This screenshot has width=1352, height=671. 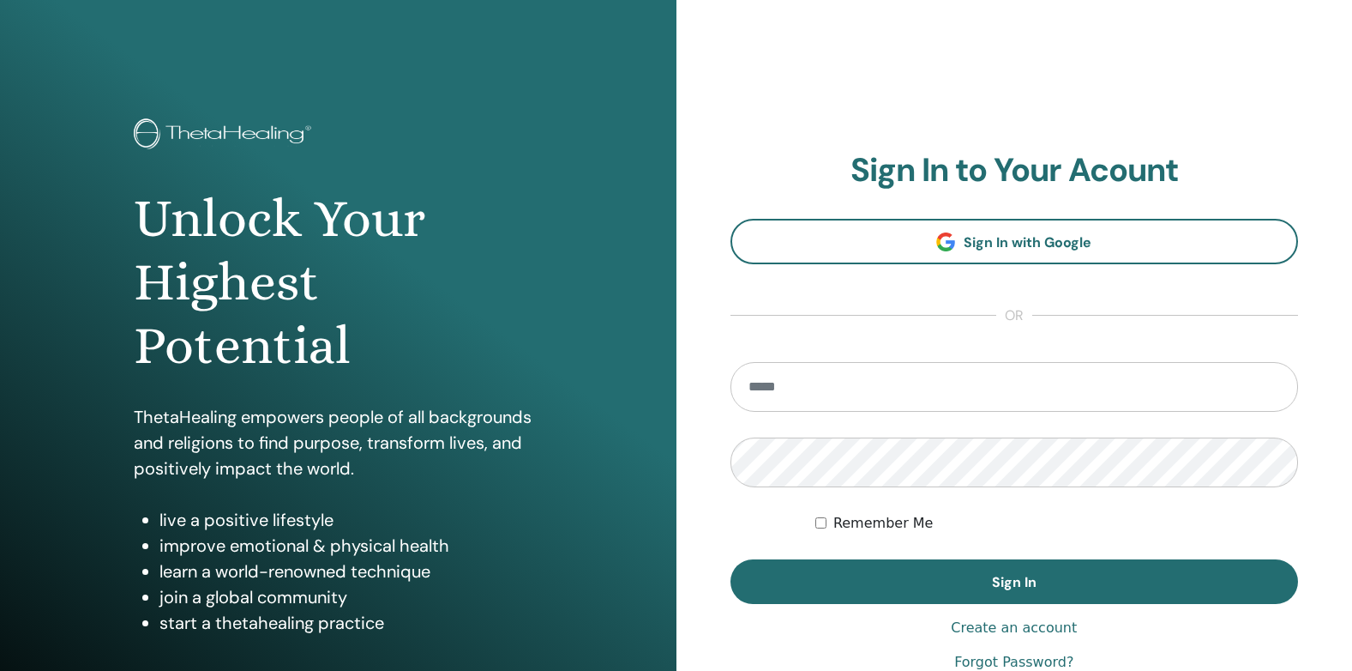 What do you see at coordinates (351, 520) in the screenshot?
I see `li: live a positive lifestyle` at bounding box center [351, 520].